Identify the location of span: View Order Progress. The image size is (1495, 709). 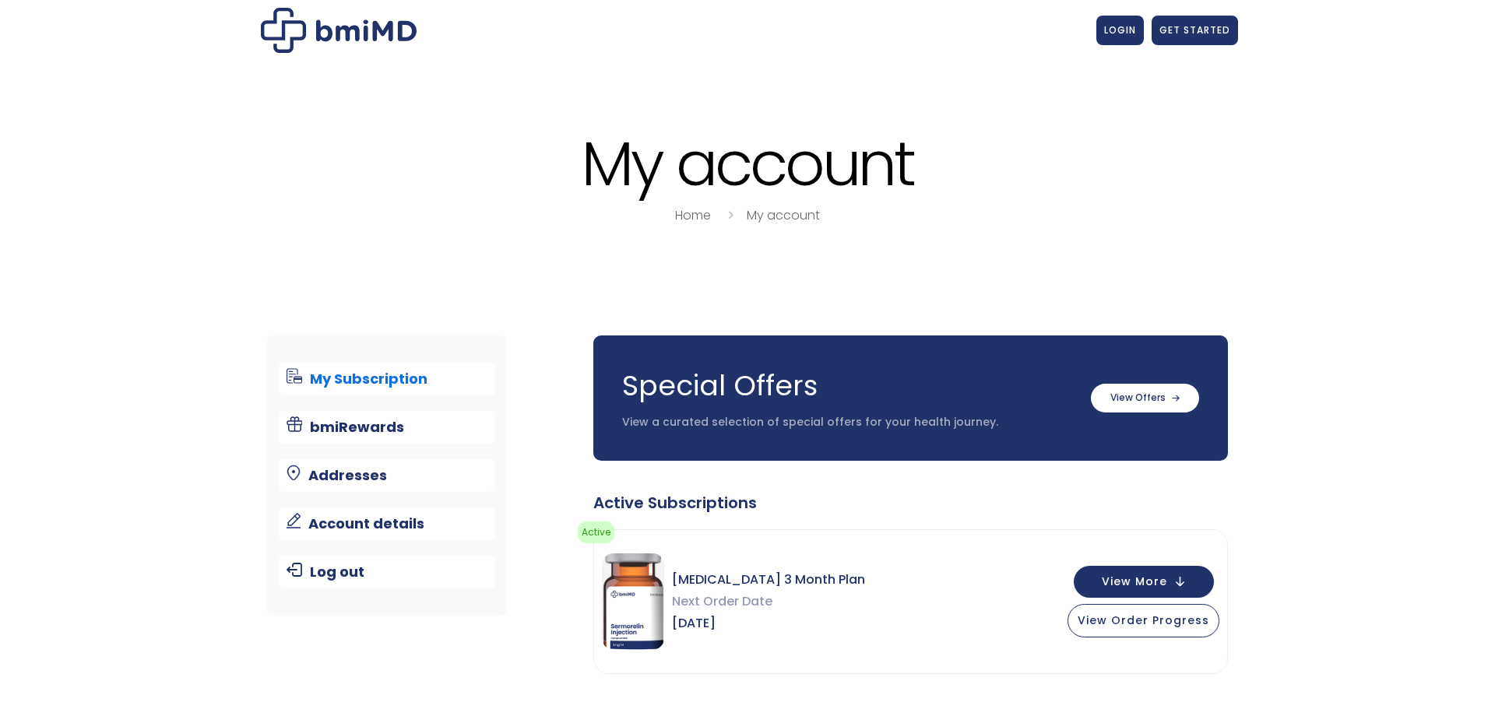
(1143, 621).